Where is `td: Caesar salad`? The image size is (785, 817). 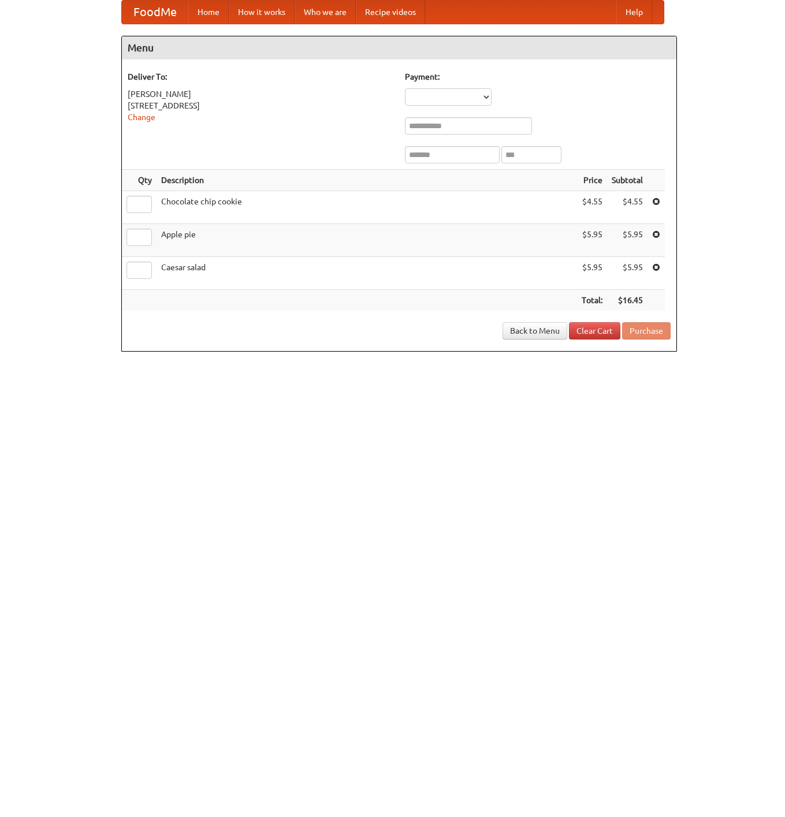 td: Caesar salad is located at coordinates (367, 273).